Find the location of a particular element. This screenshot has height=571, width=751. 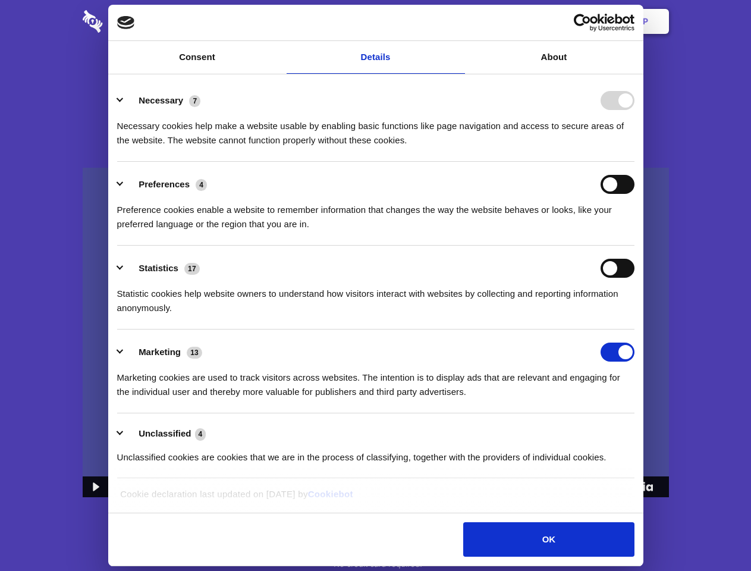

button: Play Video is located at coordinates (95, 486).